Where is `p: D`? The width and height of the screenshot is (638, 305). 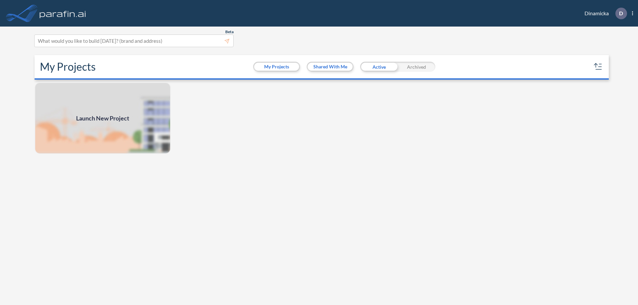
p: D is located at coordinates (621, 13).